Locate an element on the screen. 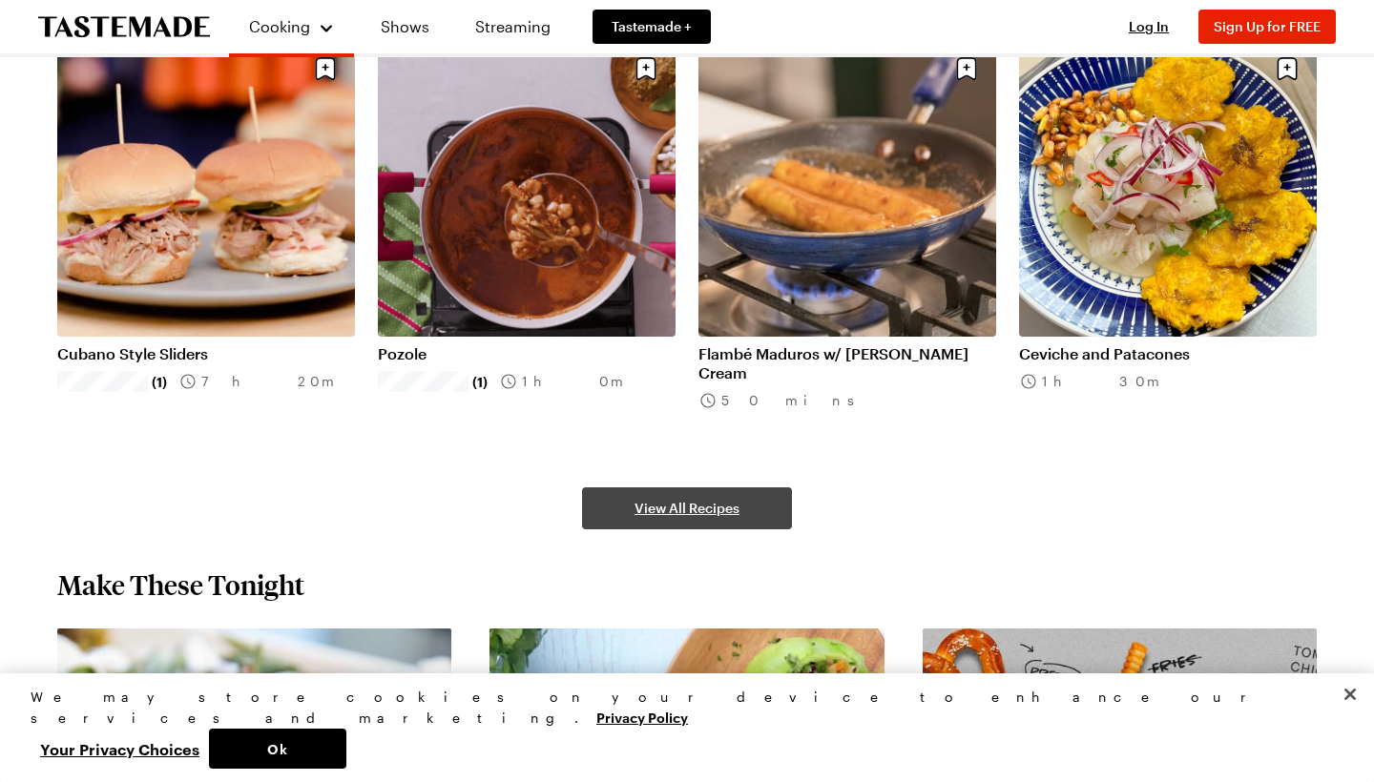 This screenshot has width=1374, height=782. button: Sign Up for FREE is located at coordinates (1267, 27).